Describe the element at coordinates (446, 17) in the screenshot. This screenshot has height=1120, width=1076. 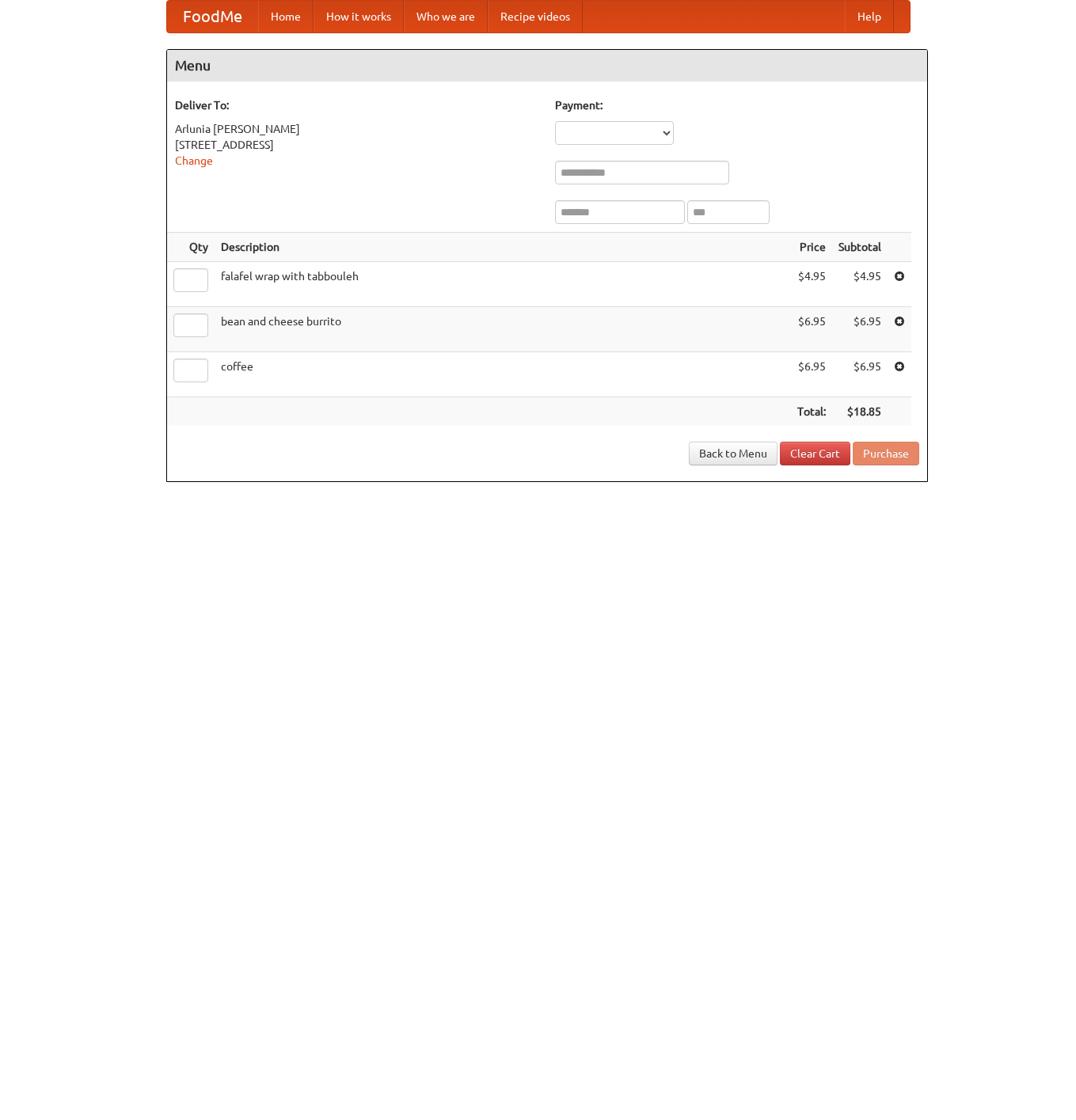
I see `a: Who we are` at that location.